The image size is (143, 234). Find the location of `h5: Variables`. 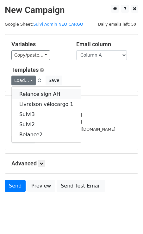

h5: Variables is located at coordinates (39, 44).